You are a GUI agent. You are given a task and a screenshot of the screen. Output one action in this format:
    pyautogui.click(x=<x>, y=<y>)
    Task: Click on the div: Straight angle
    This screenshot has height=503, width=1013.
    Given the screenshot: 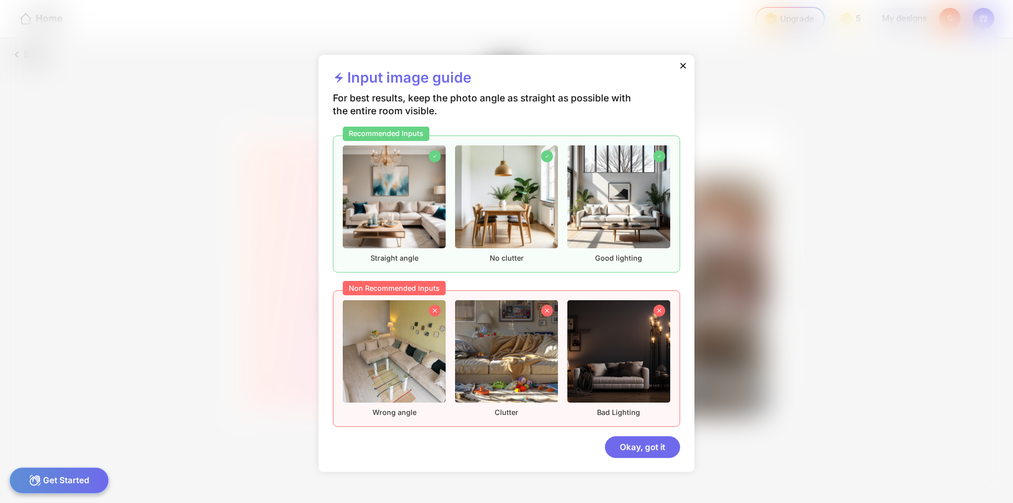 What is the action you would take?
    pyautogui.click(x=394, y=204)
    